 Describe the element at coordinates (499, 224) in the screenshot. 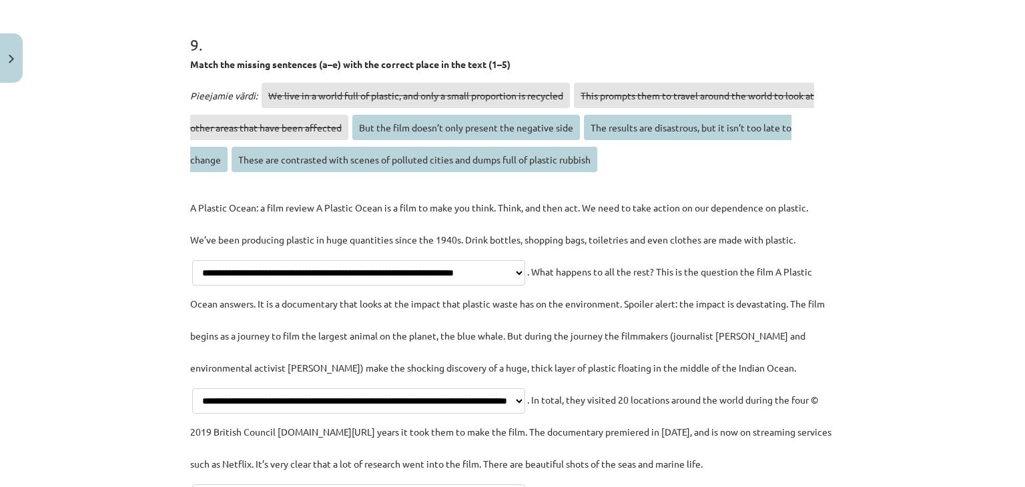

I see `span: A Plastic Ocean: a film review A Plastic Ocean is a film to make you think. Think, and then act. ...` at that location.